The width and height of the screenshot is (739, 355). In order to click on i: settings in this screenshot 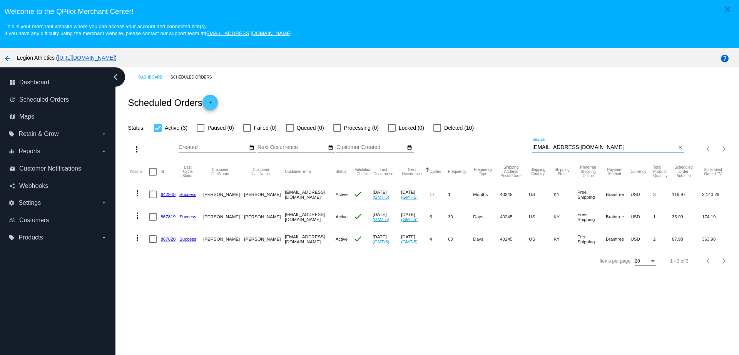, I will do `click(12, 203)`.